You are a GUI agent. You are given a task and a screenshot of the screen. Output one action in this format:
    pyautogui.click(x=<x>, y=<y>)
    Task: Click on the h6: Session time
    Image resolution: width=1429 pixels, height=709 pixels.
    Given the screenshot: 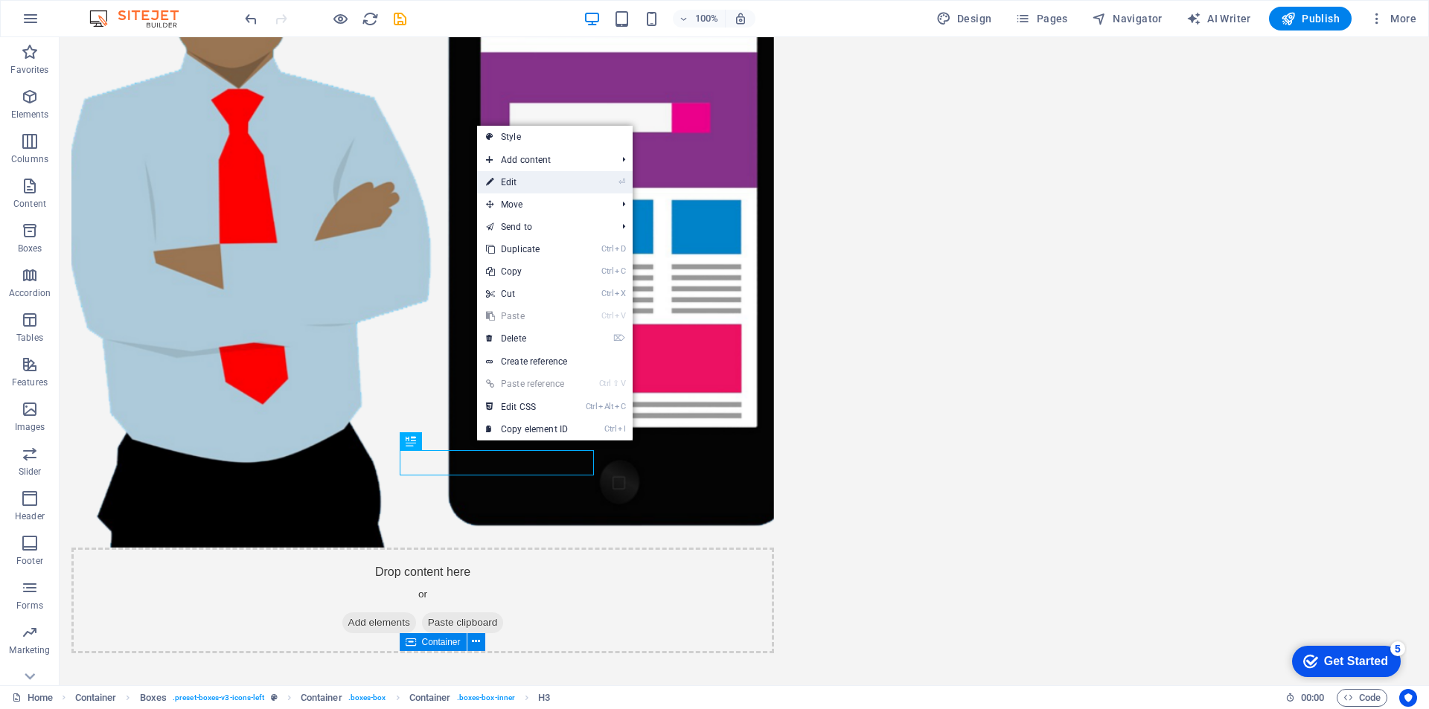 What is the action you would take?
    pyautogui.click(x=1305, y=698)
    